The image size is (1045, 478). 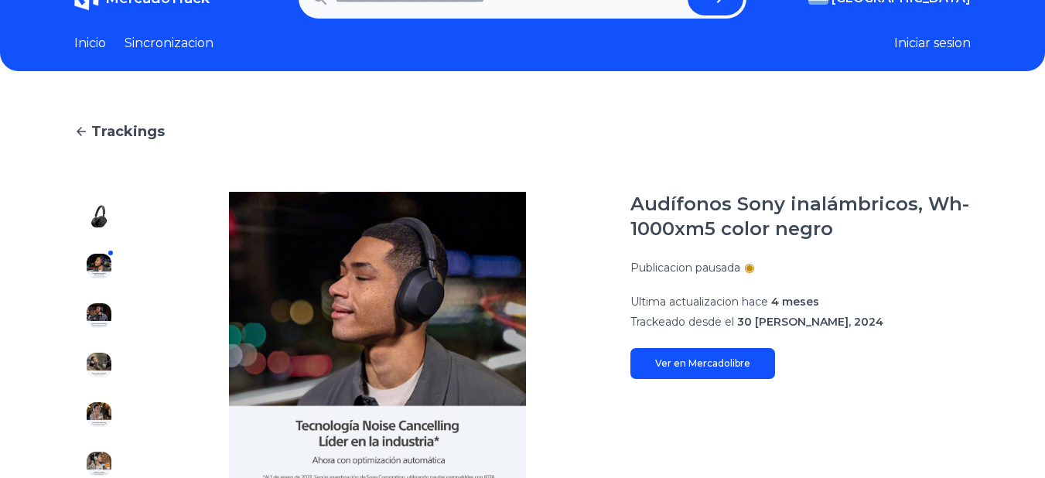 I want to click on h1: Audífonos Sony inalámbricos, Wh-1000xm5 color negro, so click(x=801, y=217).